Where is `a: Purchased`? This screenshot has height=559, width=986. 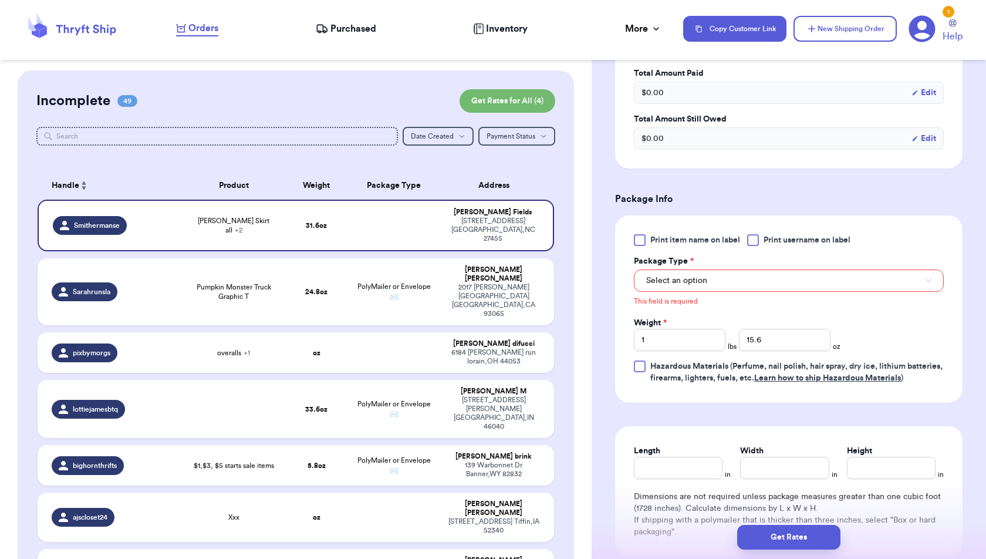 a: Purchased is located at coordinates (346, 29).